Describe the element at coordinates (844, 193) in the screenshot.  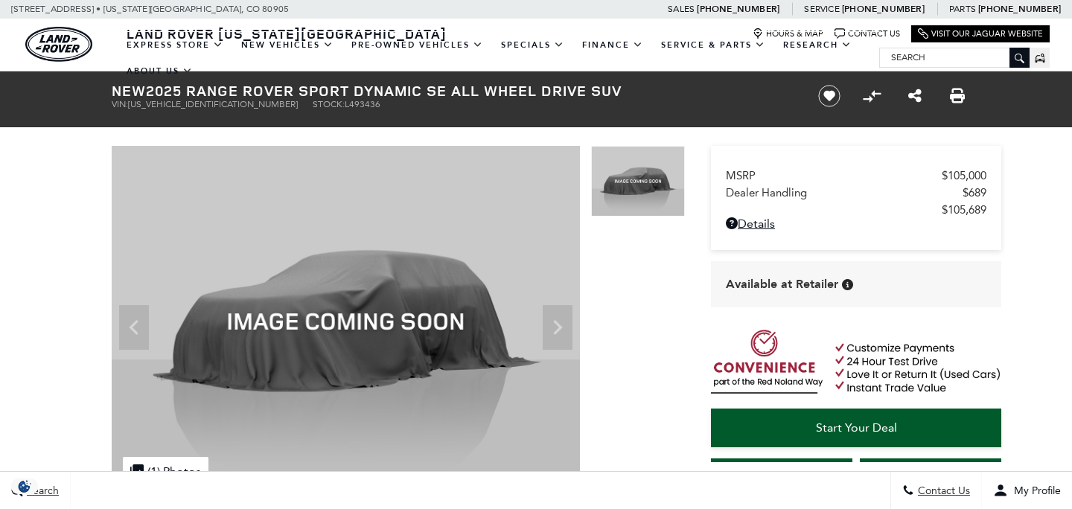
I see `span: Dealer Handling` at that location.